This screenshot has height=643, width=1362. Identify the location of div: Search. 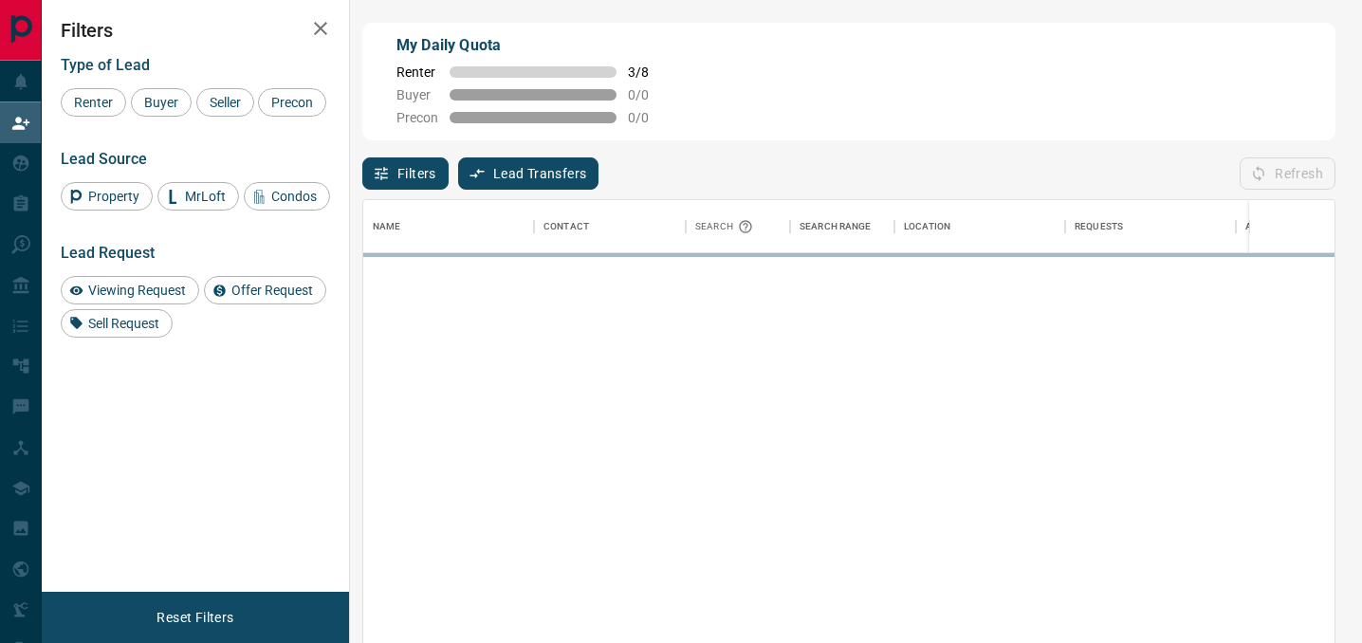
(727, 227).